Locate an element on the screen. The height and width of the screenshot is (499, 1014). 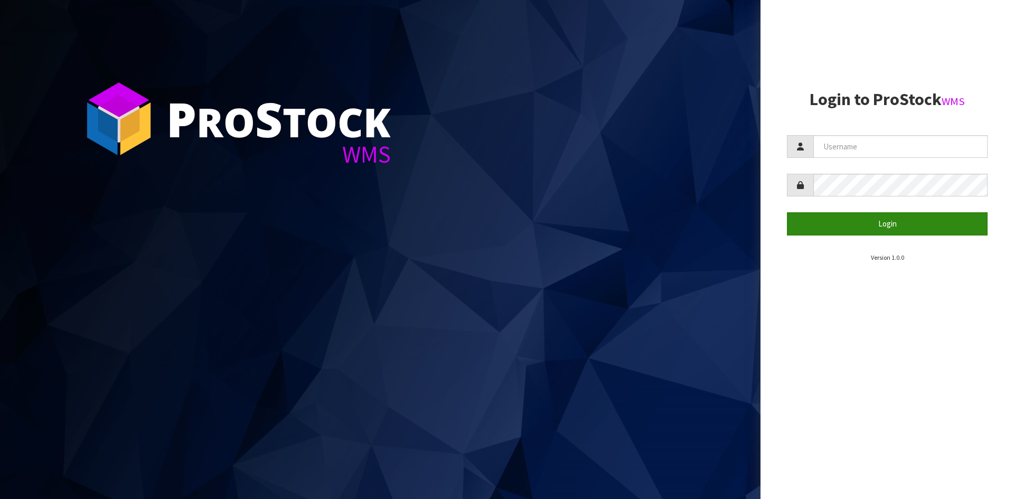
span: S is located at coordinates (269, 119).